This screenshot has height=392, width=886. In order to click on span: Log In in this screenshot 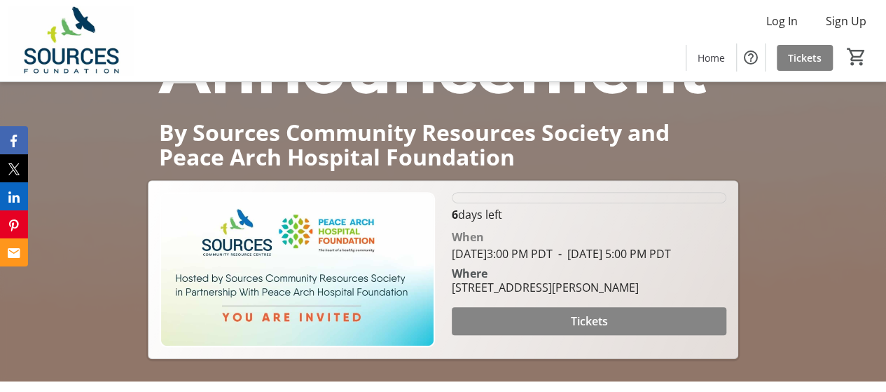, I will do `click(782, 21)`.